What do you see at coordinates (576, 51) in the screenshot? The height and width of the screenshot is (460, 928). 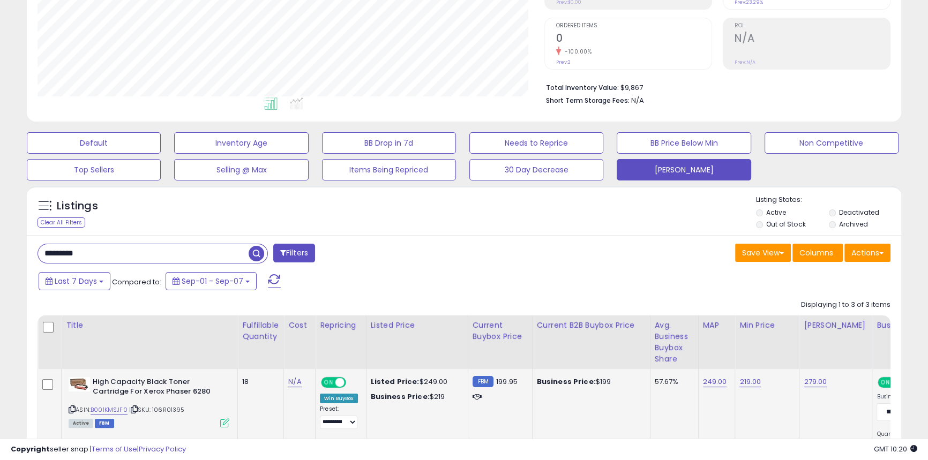 I see `small: -100.00%` at bounding box center [576, 51].